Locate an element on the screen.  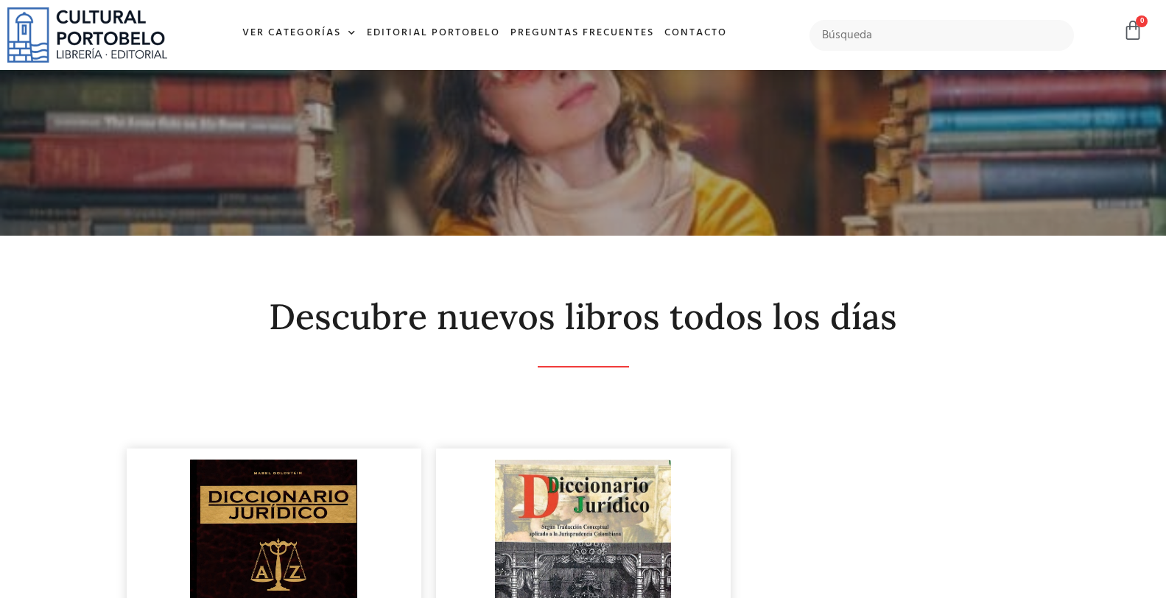
a: Preguntas frecuentes is located at coordinates (582, 33).